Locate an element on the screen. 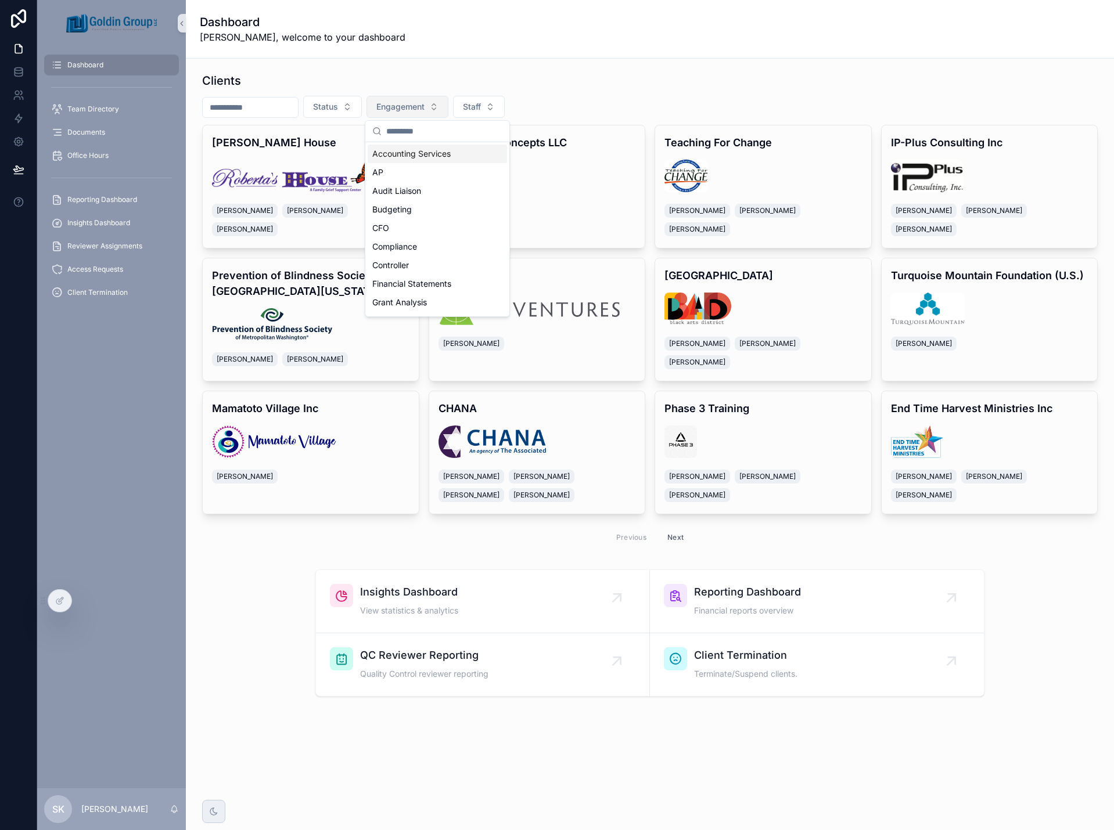 The image size is (1114, 830). a: Office Hours is located at coordinates (111, 156).